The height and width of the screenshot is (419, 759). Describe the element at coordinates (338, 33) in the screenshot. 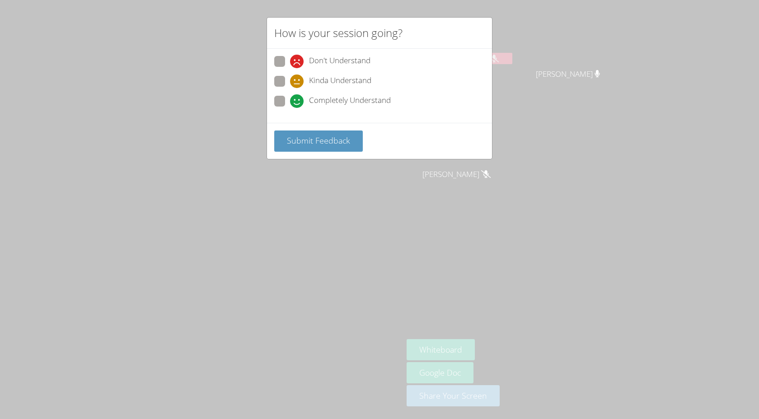

I see `h2: How is your session going?` at that location.